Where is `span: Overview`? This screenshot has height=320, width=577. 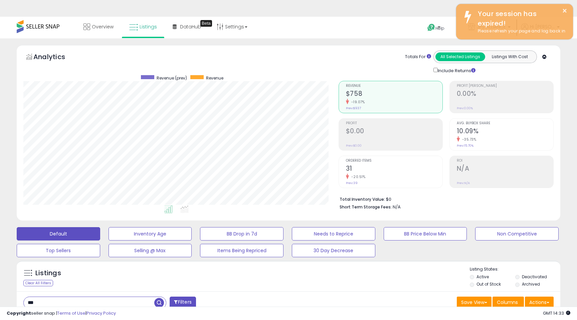
span: Overview is located at coordinates (103, 27).